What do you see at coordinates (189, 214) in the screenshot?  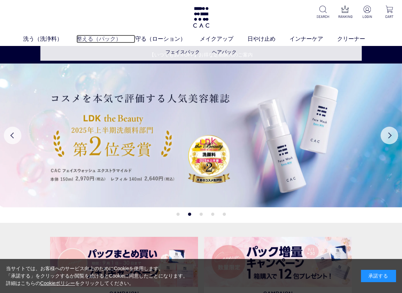 I see `button: 2 of 5` at bounding box center [189, 214].